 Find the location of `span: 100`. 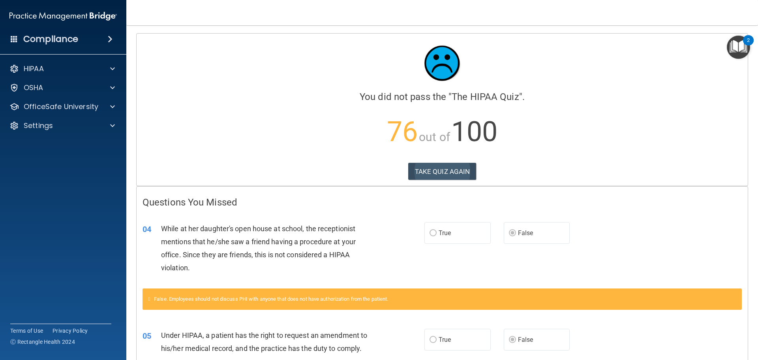

span: 100 is located at coordinates (474, 131).